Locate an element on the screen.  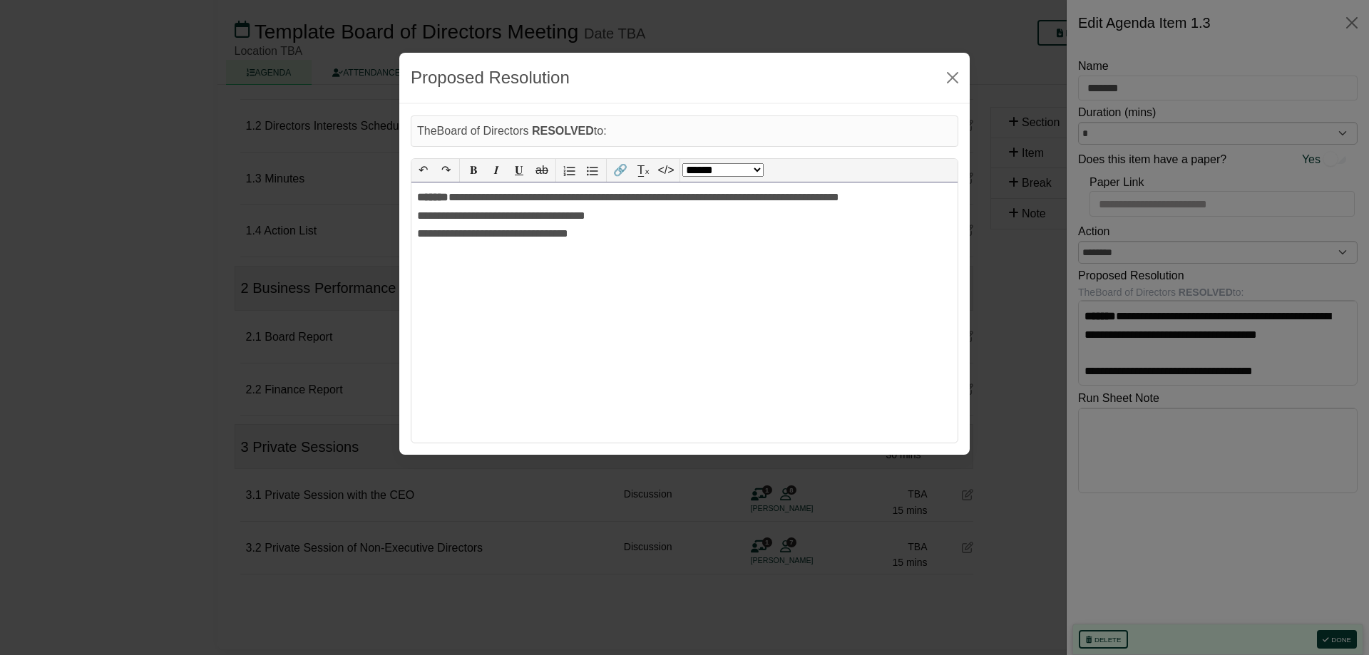
button: Numbered list is located at coordinates (570, 170).